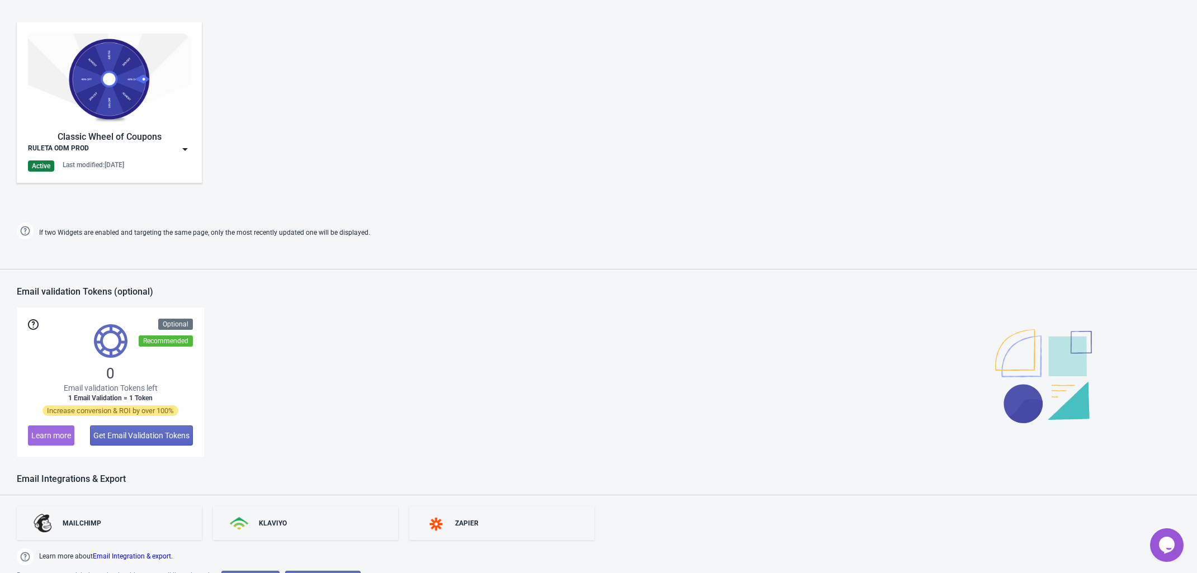 This screenshot has height=573, width=1197. I want to click on span: Learn more about ., so click(106, 558).